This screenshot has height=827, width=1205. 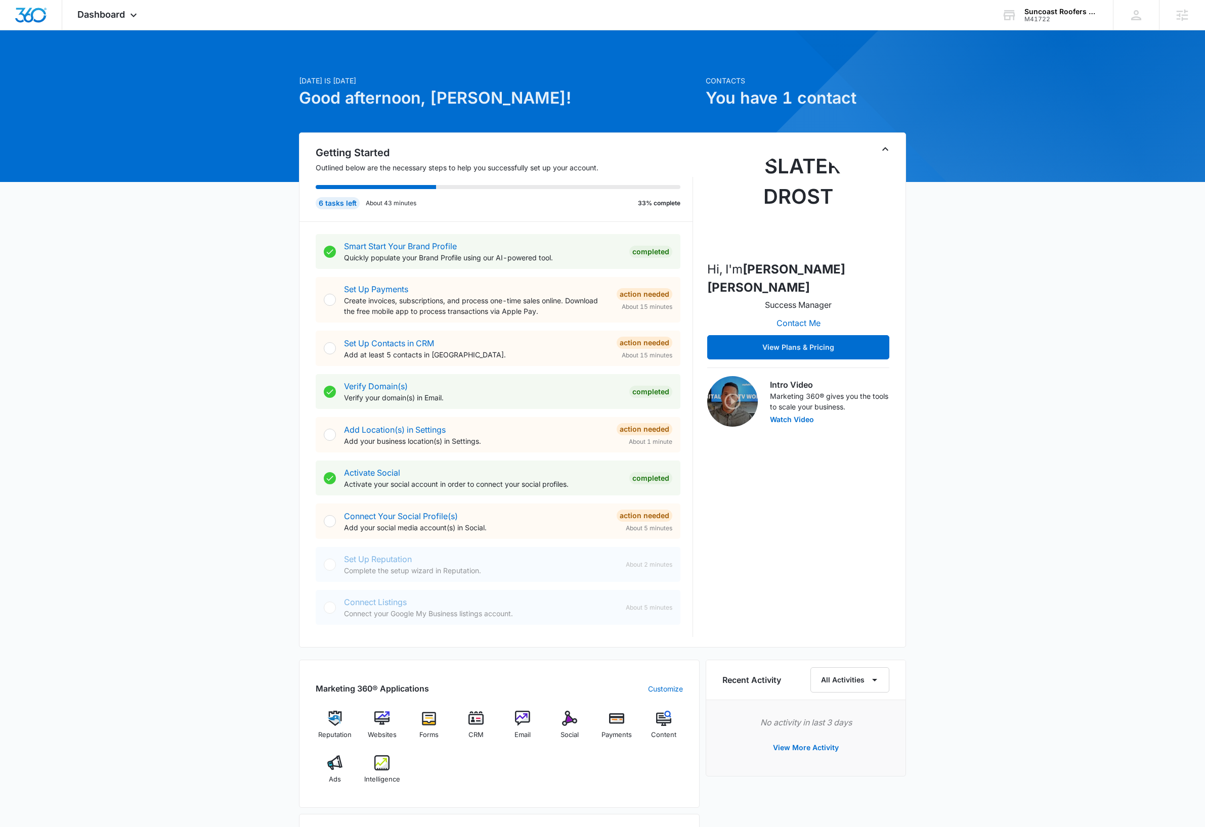 I want to click on span: CRM, so click(x=476, y=735).